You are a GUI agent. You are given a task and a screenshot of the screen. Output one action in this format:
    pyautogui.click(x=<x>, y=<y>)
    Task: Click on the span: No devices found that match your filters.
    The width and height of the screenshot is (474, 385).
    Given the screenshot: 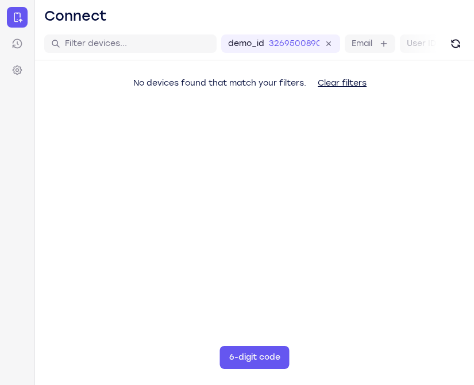 What is the action you would take?
    pyautogui.click(x=219, y=83)
    